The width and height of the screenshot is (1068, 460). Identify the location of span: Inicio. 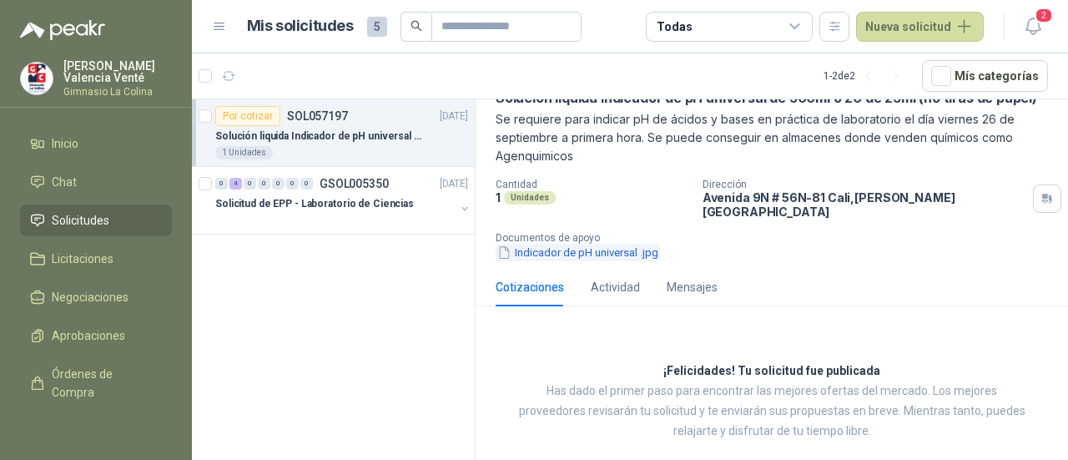
(65, 144).